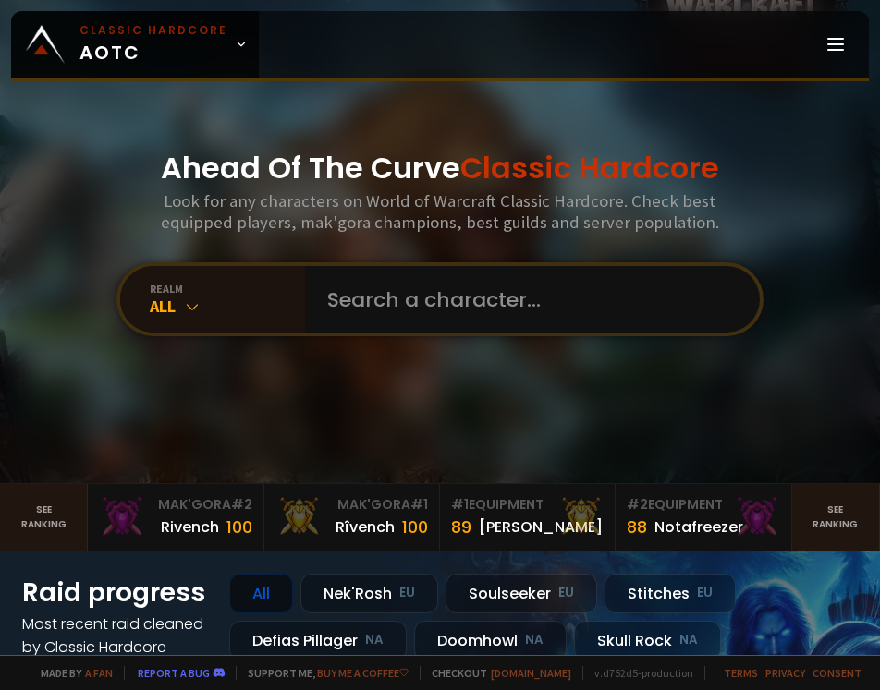  Describe the element at coordinates (71, 673) in the screenshot. I see `span: Made by` at that location.